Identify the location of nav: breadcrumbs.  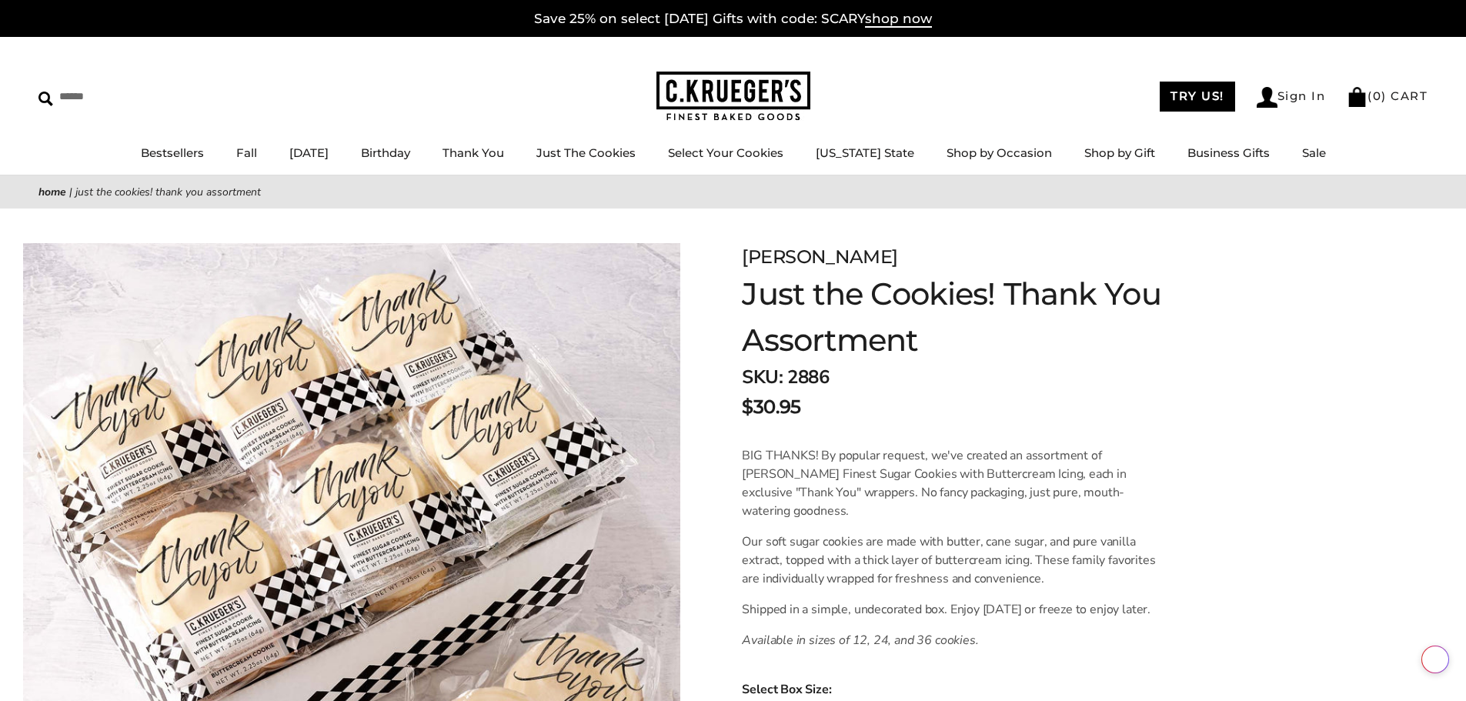
(732, 192).